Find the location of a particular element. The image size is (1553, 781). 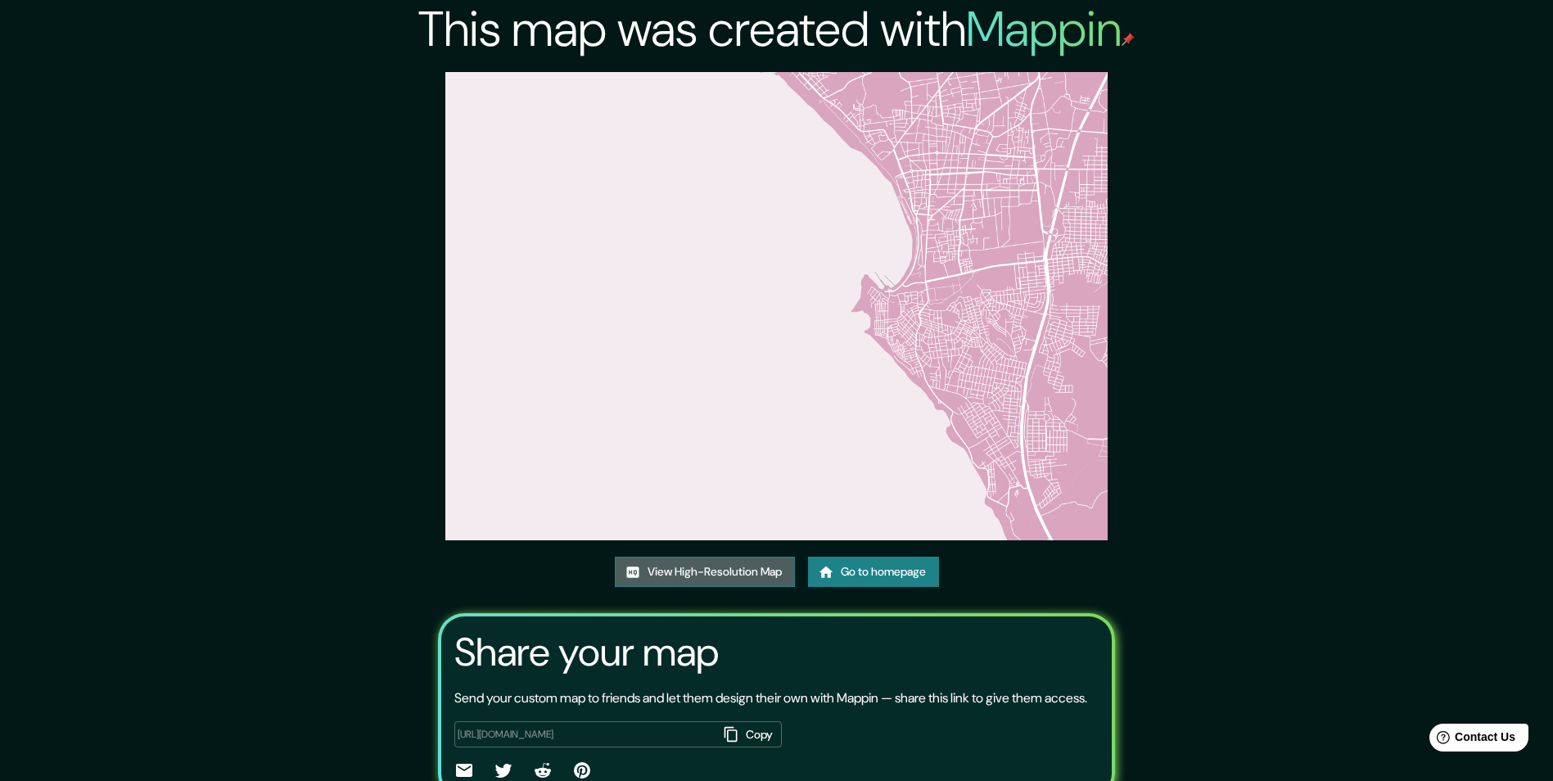

span: Contact Us is located at coordinates (78, 20).